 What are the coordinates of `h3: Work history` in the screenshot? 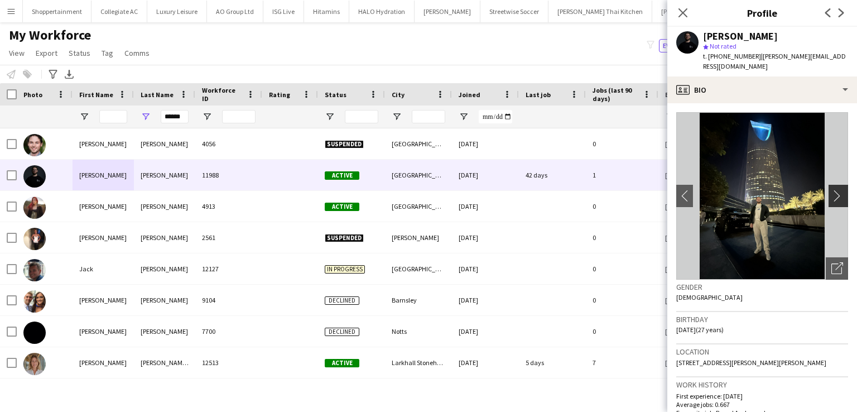 It's located at (762, 384).